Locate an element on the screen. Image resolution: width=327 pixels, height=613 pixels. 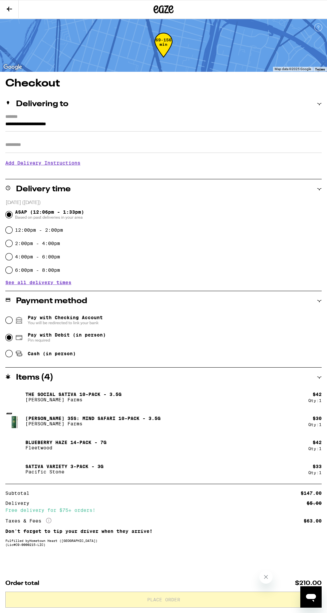
span: Map data ©2025 Google is located at coordinates (293, 69).